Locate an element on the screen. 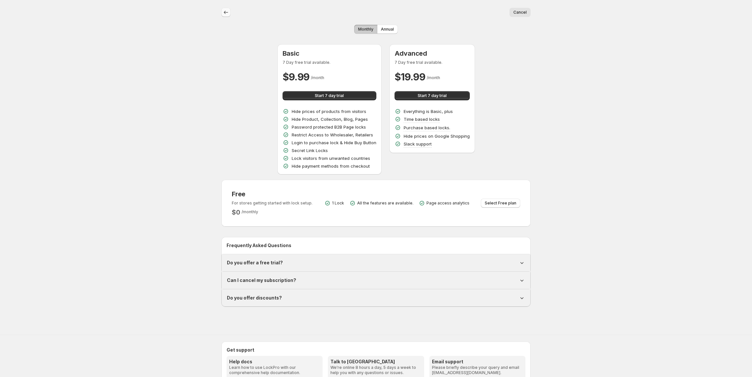 This screenshot has height=377, width=752. span: Monthly is located at coordinates (365, 29).